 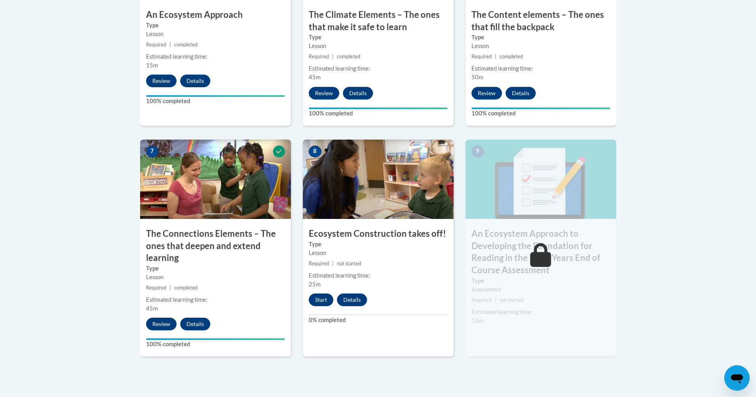 What do you see at coordinates (478, 152) in the screenshot?
I see `span: 9` at bounding box center [478, 152].